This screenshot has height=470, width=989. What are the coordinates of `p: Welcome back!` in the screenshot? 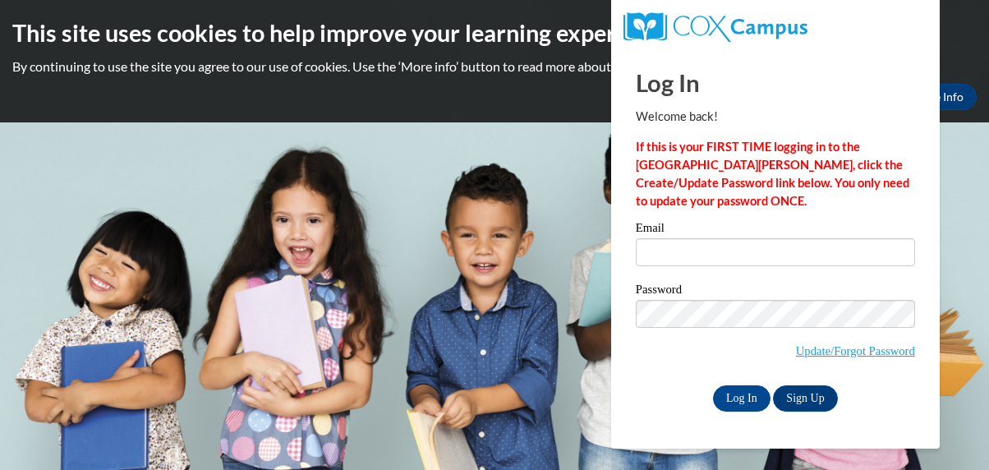 It's located at (775, 117).